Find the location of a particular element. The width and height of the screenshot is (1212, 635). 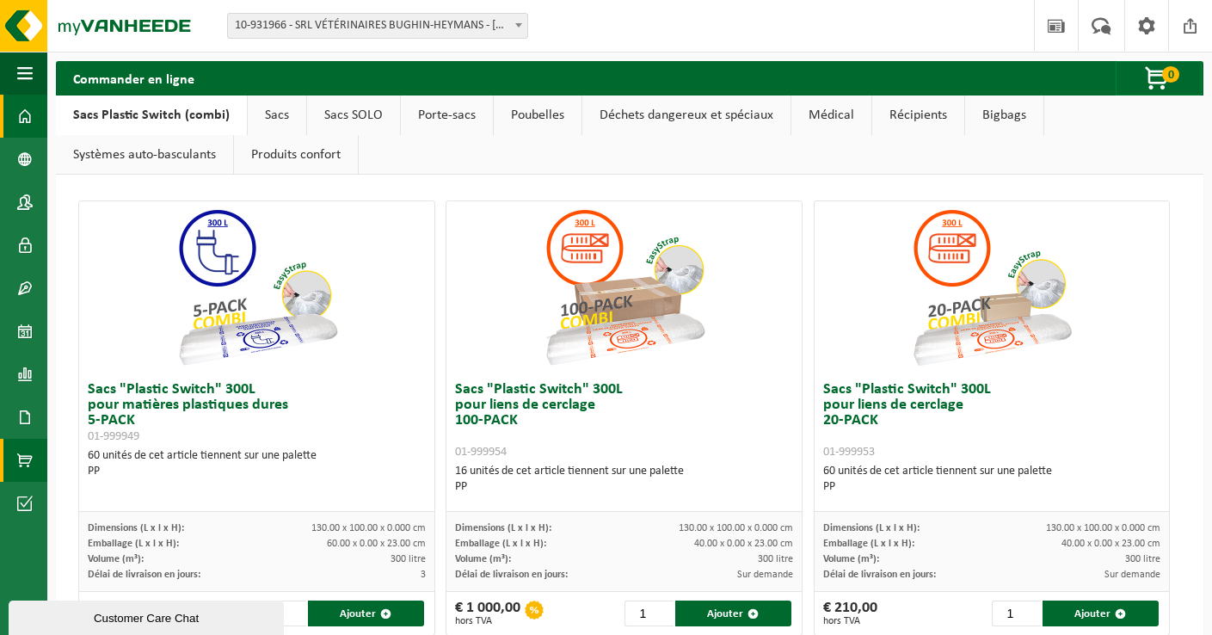

img: 01-999953 is located at coordinates (992, 287).